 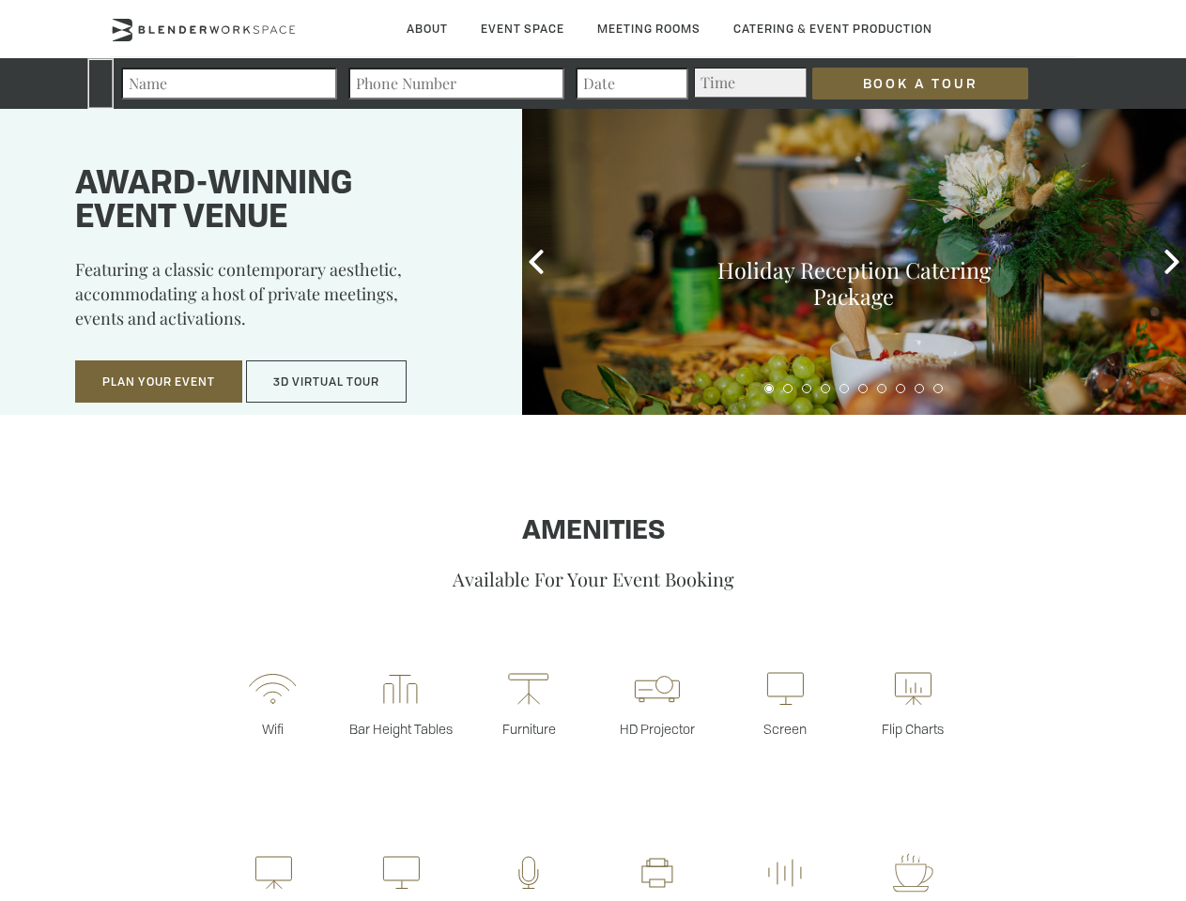 What do you see at coordinates (528, 728) in the screenshot?
I see `p: Furniture` at bounding box center [528, 728].